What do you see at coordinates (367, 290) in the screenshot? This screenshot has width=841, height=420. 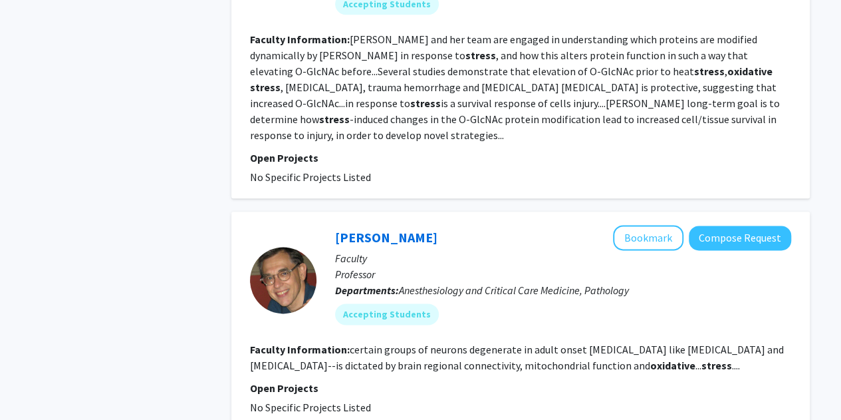 I see `b: Departments:` at bounding box center [367, 290].